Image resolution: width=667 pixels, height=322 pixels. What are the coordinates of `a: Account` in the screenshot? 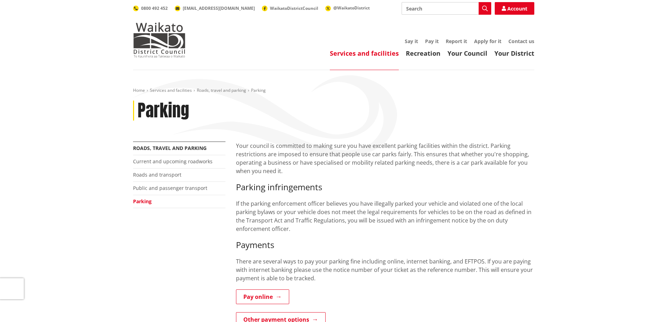 It's located at (514, 8).